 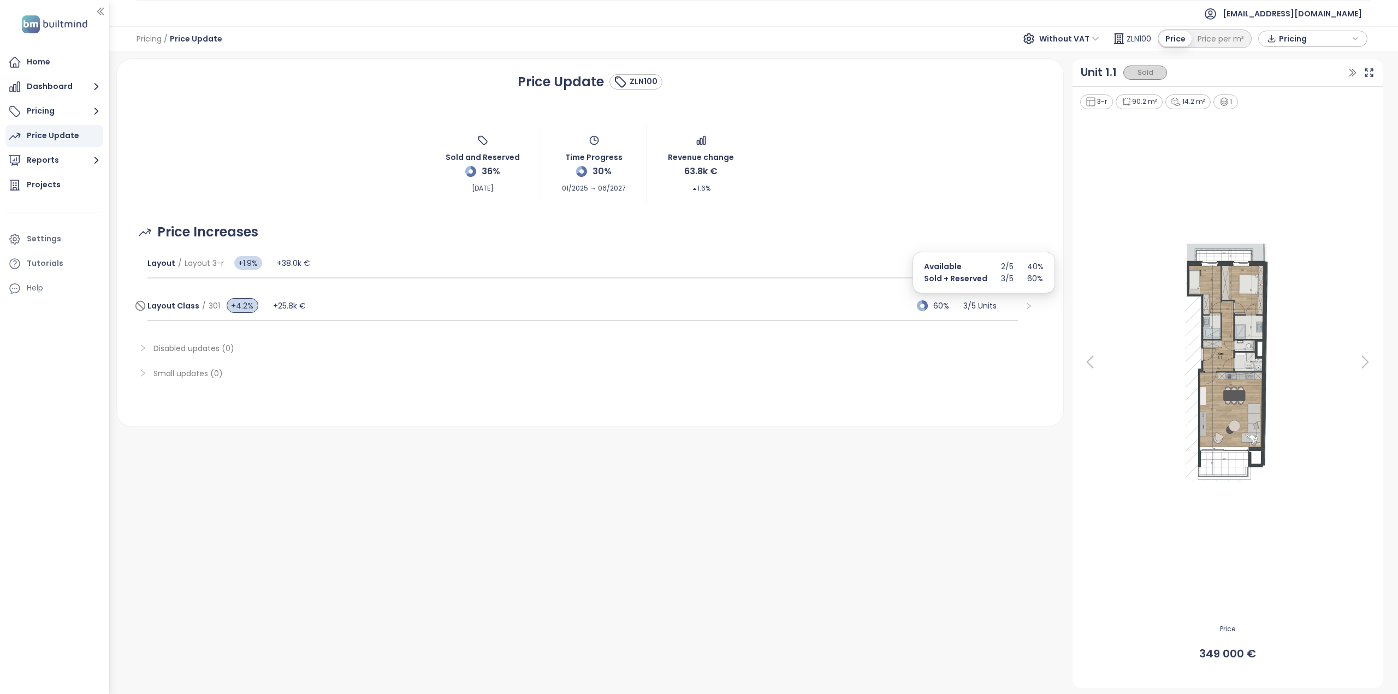 I want to click on span: +38.0k €, so click(x=293, y=263).